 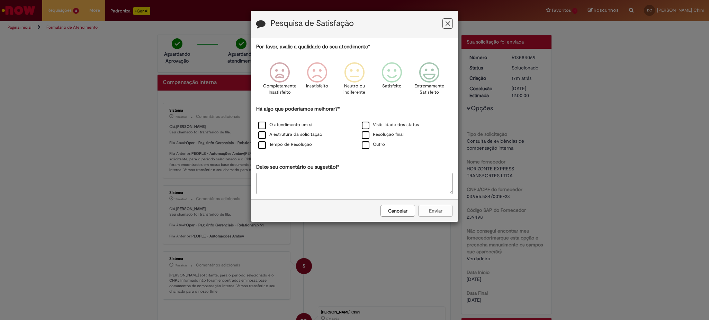 I want to click on label: Tempo de Resolução, so click(x=285, y=145).